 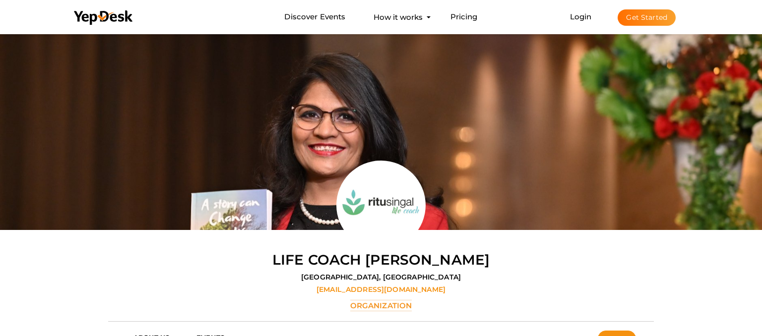 What do you see at coordinates (398, 17) in the screenshot?
I see `button: How it works` at bounding box center [398, 17].